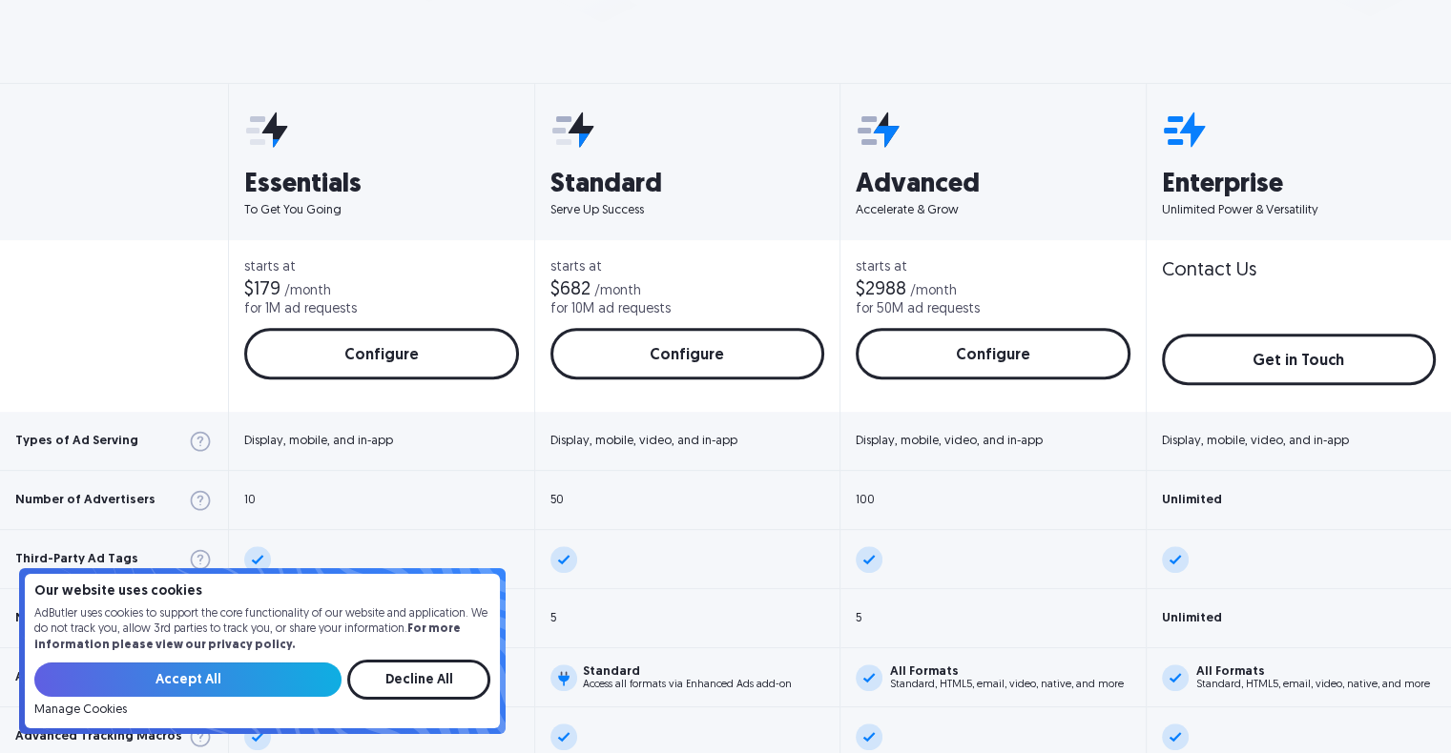 The height and width of the screenshot is (753, 1451). Describe the element at coordinates (687, 671) in the screenshot. I see `div: Standard` at that location.